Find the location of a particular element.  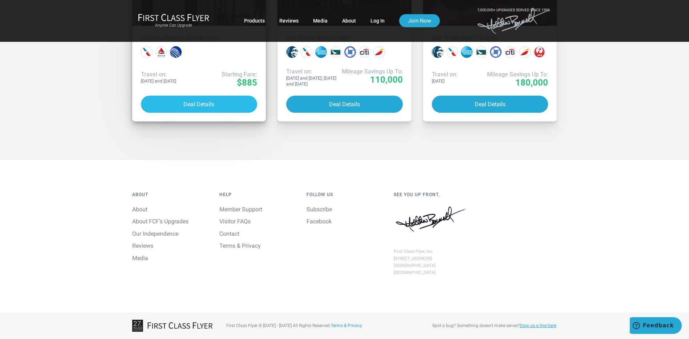

div: Delta Airlines is located at coordinates (161, 52).